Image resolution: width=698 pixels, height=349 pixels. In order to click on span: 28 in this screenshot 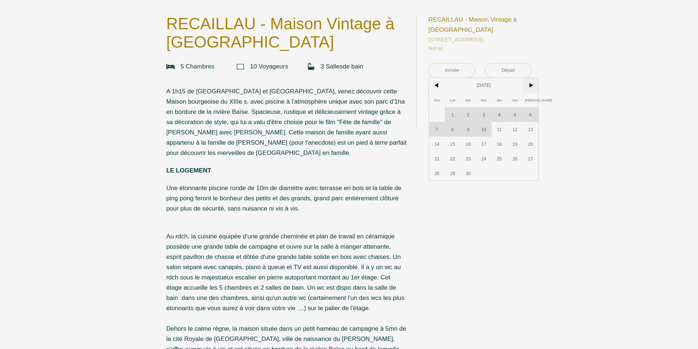, I will do `click(437, 173)`.